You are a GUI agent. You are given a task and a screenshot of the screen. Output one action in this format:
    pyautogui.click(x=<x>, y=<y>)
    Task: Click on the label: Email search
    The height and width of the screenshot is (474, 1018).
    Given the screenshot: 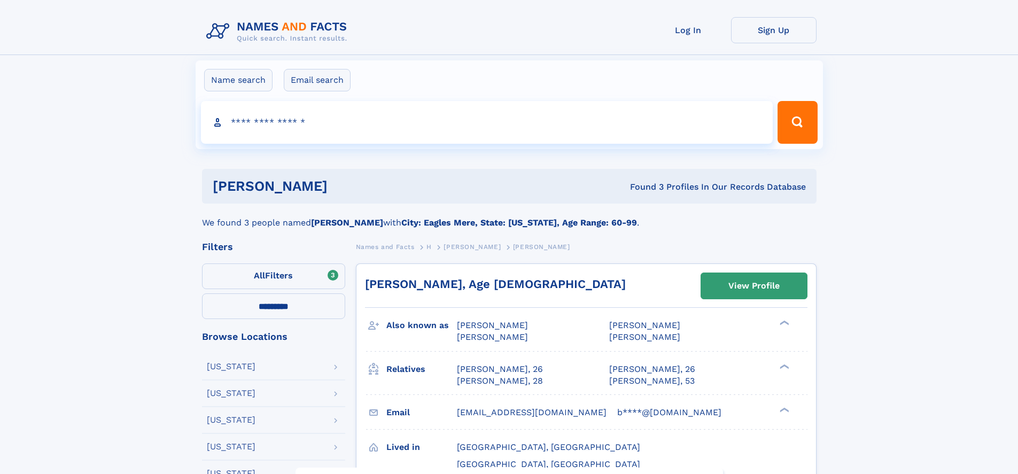 What is the action you would take?
    pyautogui.click(x=317, y=80)
    